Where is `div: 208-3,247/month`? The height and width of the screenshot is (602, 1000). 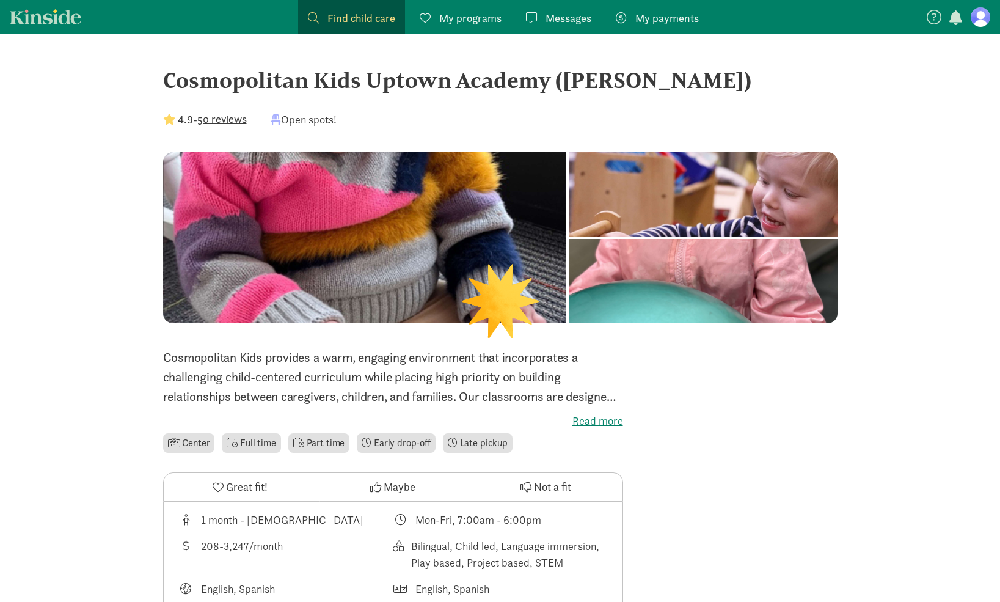 div: 208-3,247/month is located at coordinates (242, 554).